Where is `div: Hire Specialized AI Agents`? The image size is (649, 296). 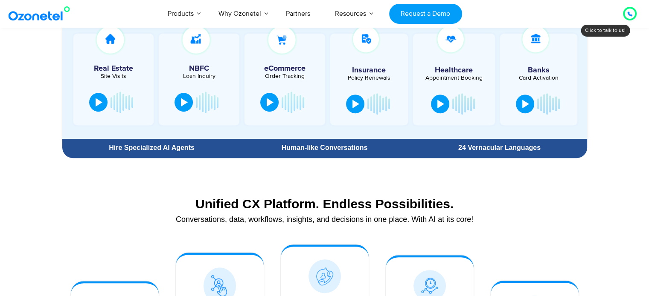 div: Hire Specialized AI Agents is located at coordinates (152, 148).